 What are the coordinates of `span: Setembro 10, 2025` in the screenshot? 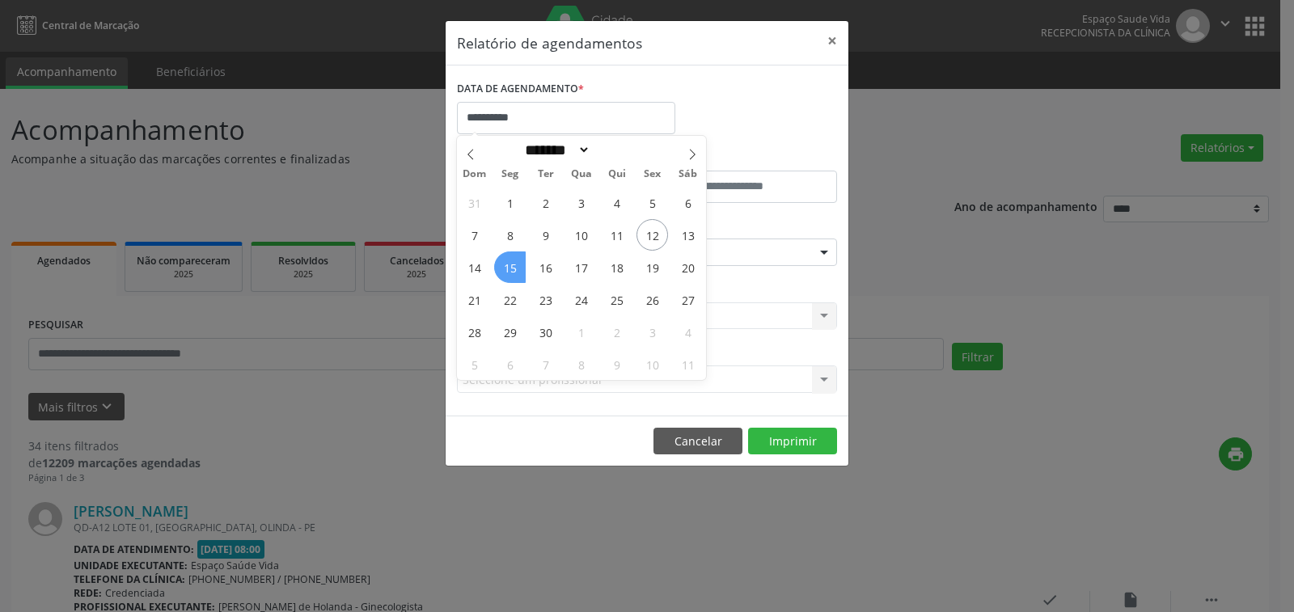 It's located at (581, 235).